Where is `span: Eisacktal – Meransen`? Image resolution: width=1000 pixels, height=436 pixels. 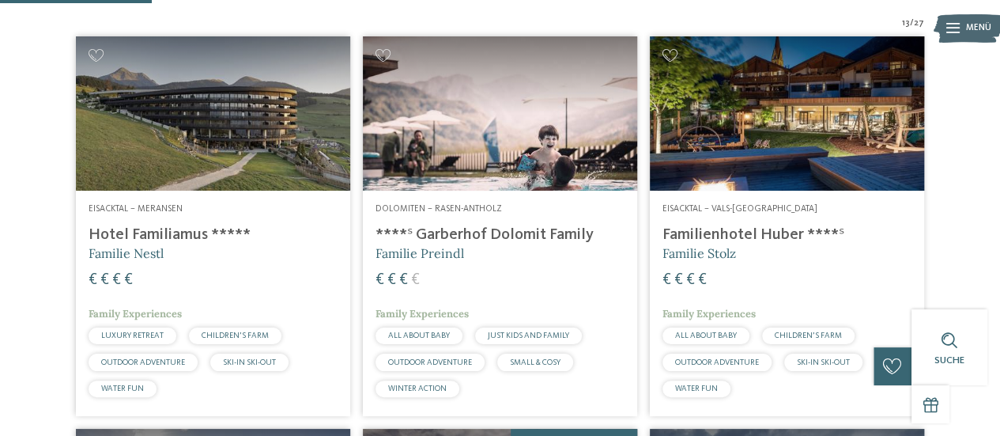 span: Eisacktal – Meransen is located at coordinates (135, 209).